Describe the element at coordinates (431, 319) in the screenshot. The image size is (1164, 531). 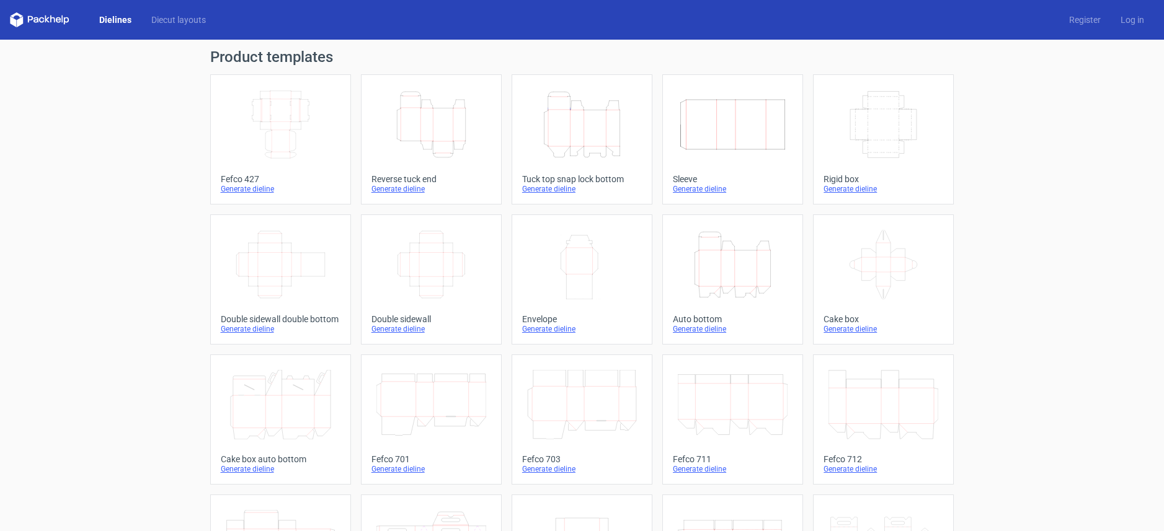
I see `div: Double sidewall` at that location.